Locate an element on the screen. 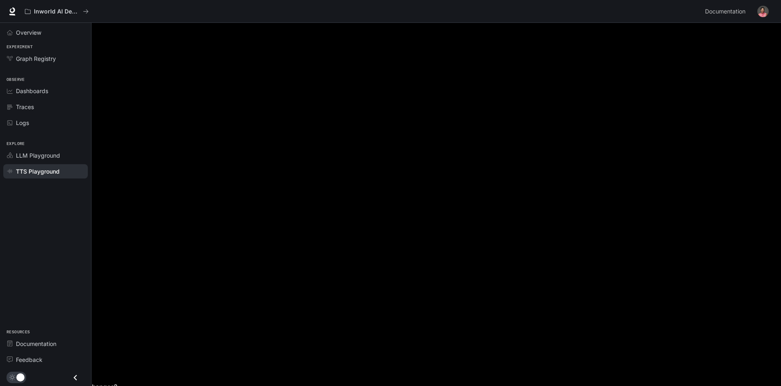 Image resolution: width=781 pixels, height=386 pixels. p: Inworld AI Demos is located at coordinates (57, 11).